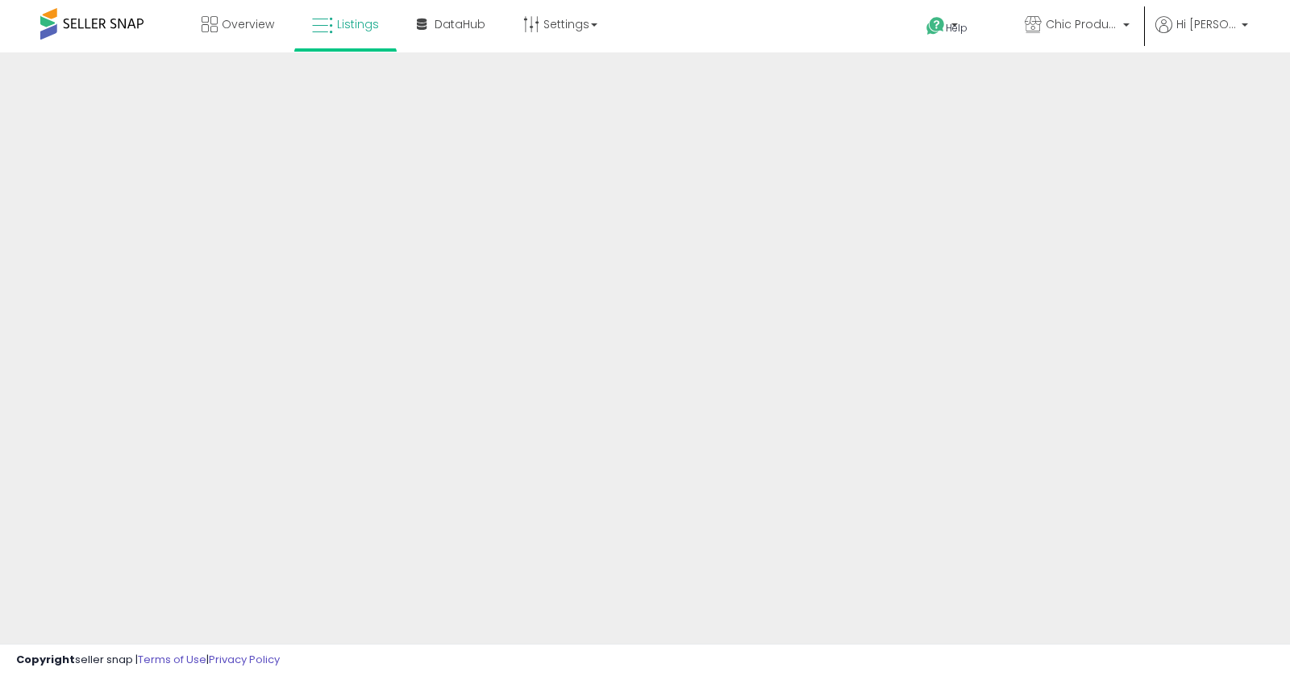 The height and width of the screenshot is (676, 1290). I want to click on i: Get Help, so click(935, 26).